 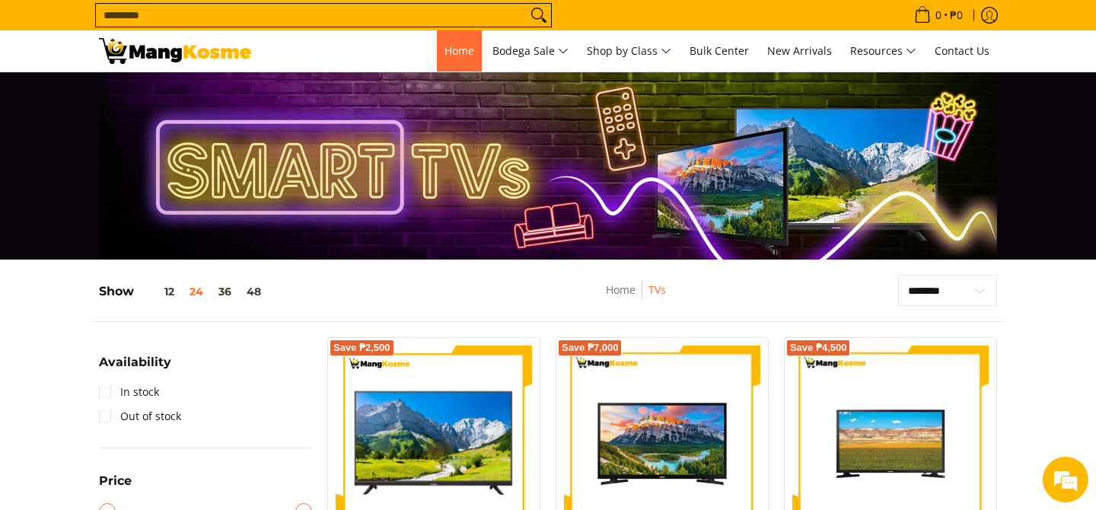 What do you see at coordinates (719, 50) in the screenshot?
I see `span: Bulk Center` at bounding box center [719, 50].